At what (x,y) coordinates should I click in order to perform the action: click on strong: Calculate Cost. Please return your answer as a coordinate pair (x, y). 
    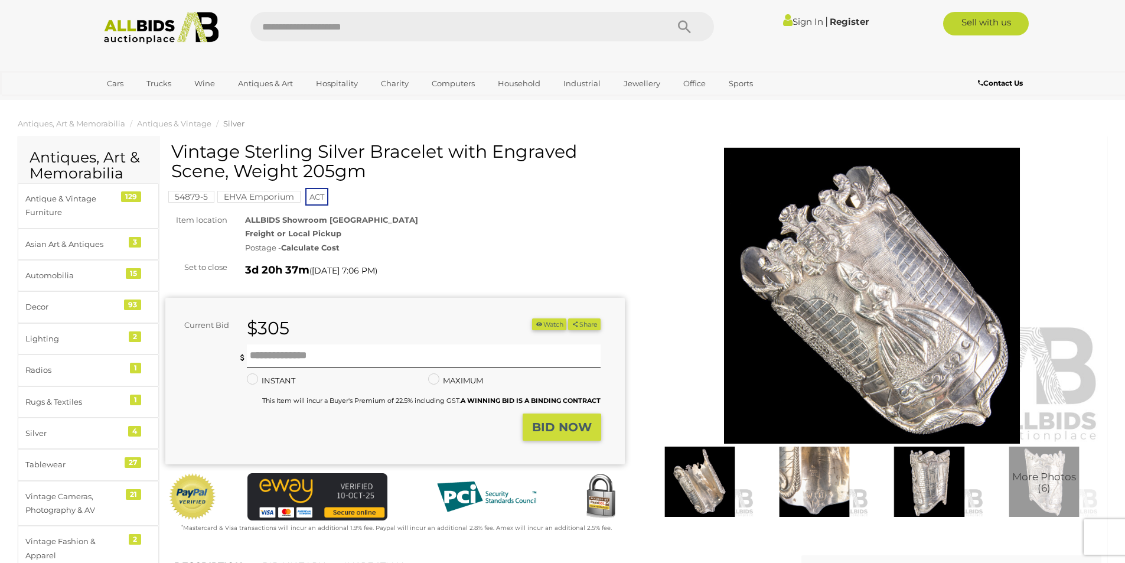
    Looking at the image, I should click on (310, 247).